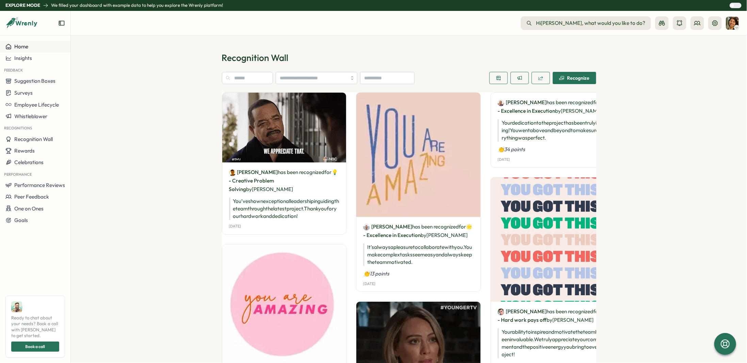  Describe the element at coordinates (35, 347) in the screenshot. I see `button: Book a call` at that location.